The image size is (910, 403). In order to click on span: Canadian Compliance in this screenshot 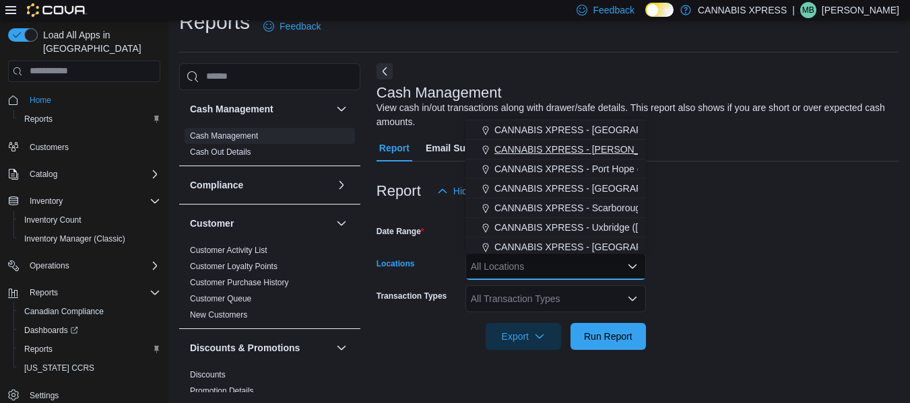, I will do `click(90, 312)`.